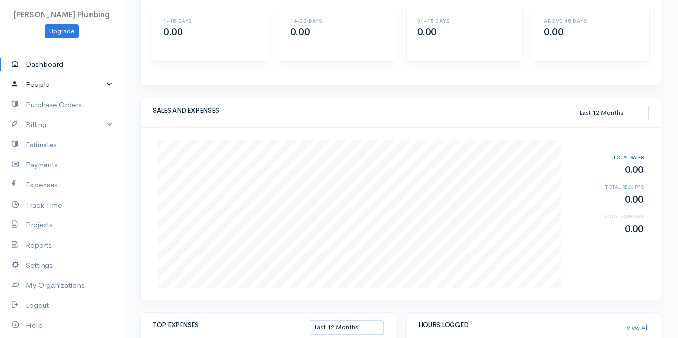 This screenshot has height=338, width=678. What do you see at coordinates (464, 21) in the screenshot?
I see `h6: 31-45 DAYS` at bounding box center [464, 21].